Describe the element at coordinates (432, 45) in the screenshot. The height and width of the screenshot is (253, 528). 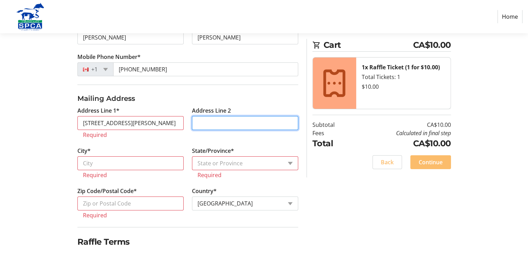
I see `span: CA$10.00` at that location.